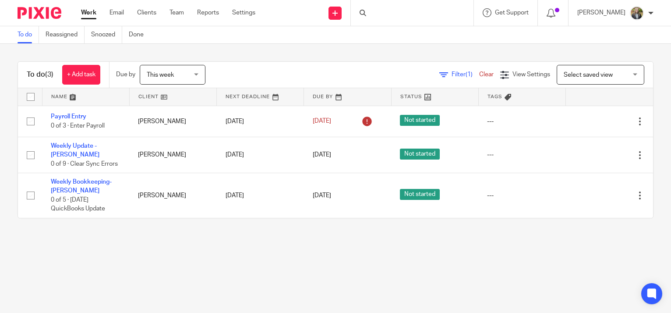 The height and width of the screenshot is (313, 671). Describe the element at coordinates (495, 96) in the screenshot. I see `span: Tags` at that location.